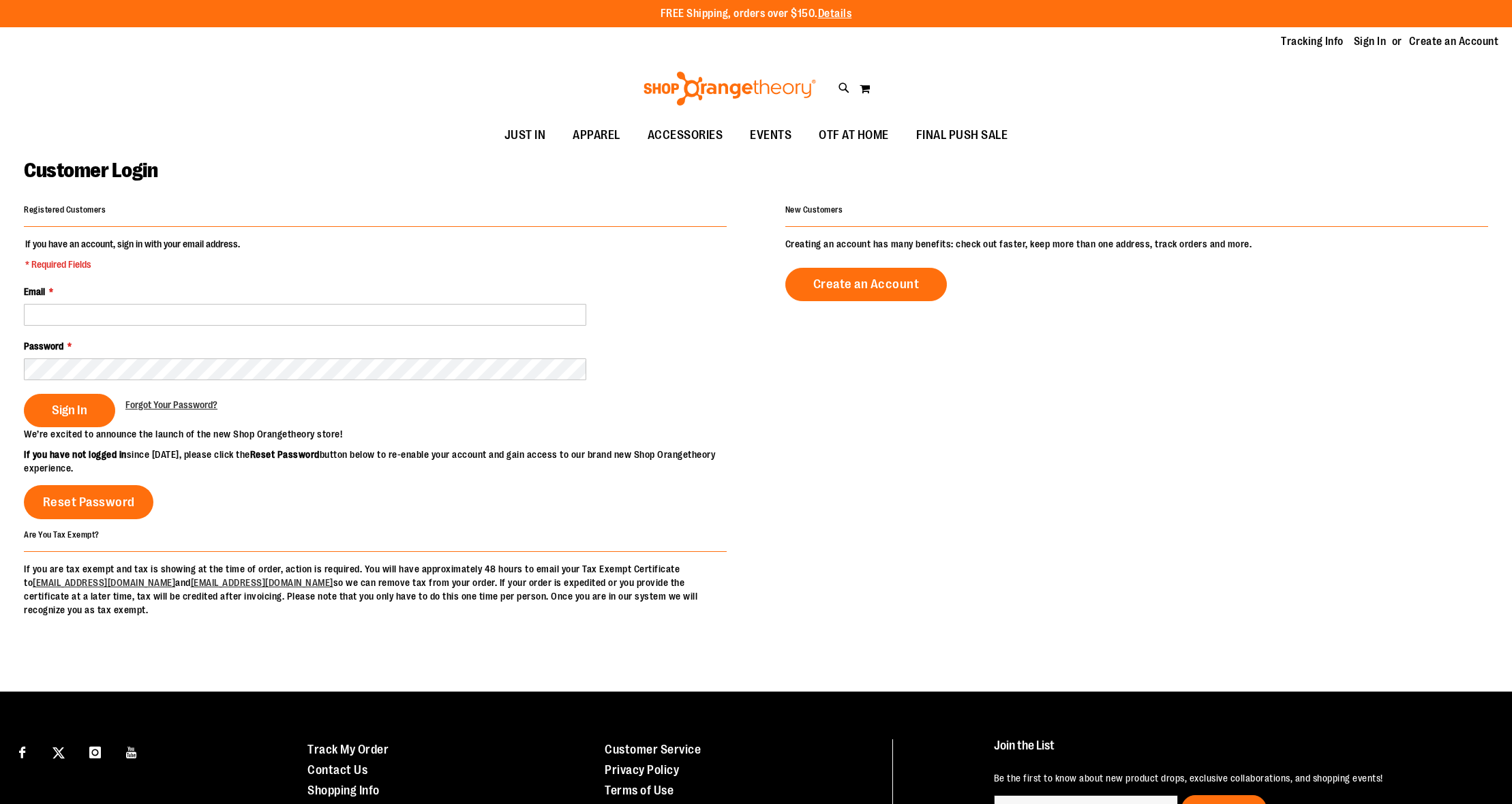 The height and width of the screenshot is (804, 1512). What do you see at coordinates (652, 749) in the screenshot?
I see `a: Customer Service` at bounding box center [652, 749].